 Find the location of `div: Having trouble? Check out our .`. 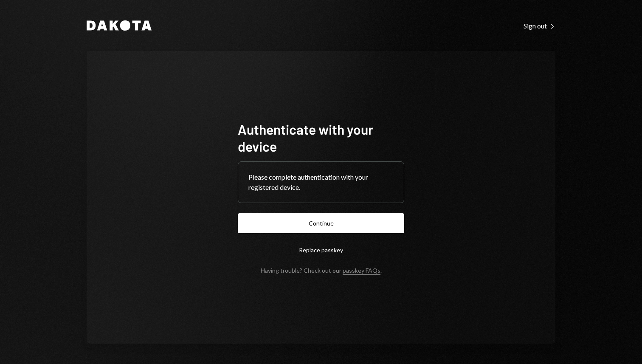

div: Having trouble? Check out our . is located at coordinates (321, 270).